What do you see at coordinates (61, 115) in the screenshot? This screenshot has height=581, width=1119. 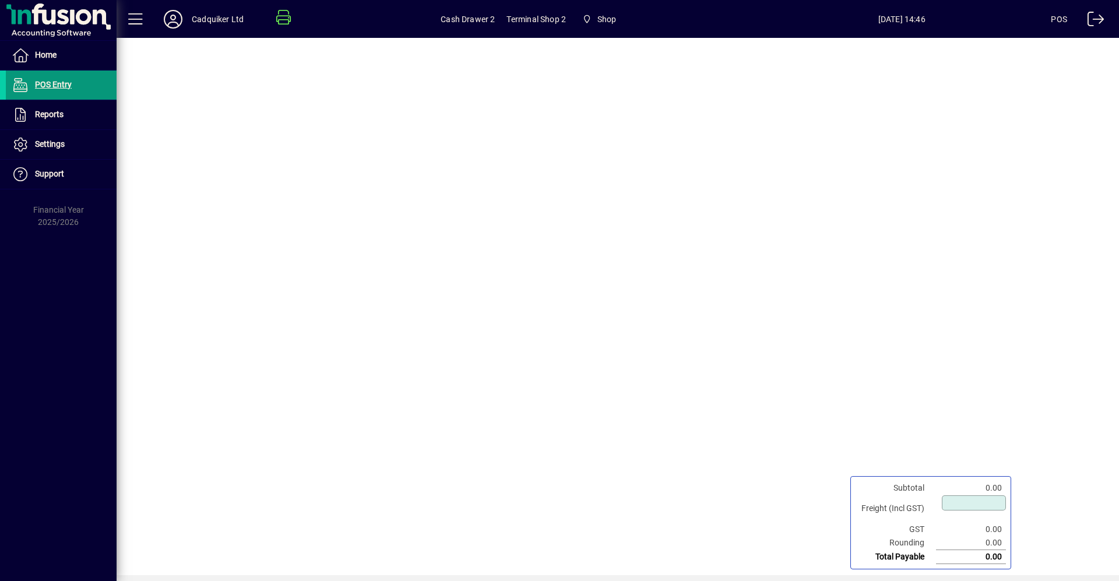 I see `a: Reports` at bounding box center [61, 115].